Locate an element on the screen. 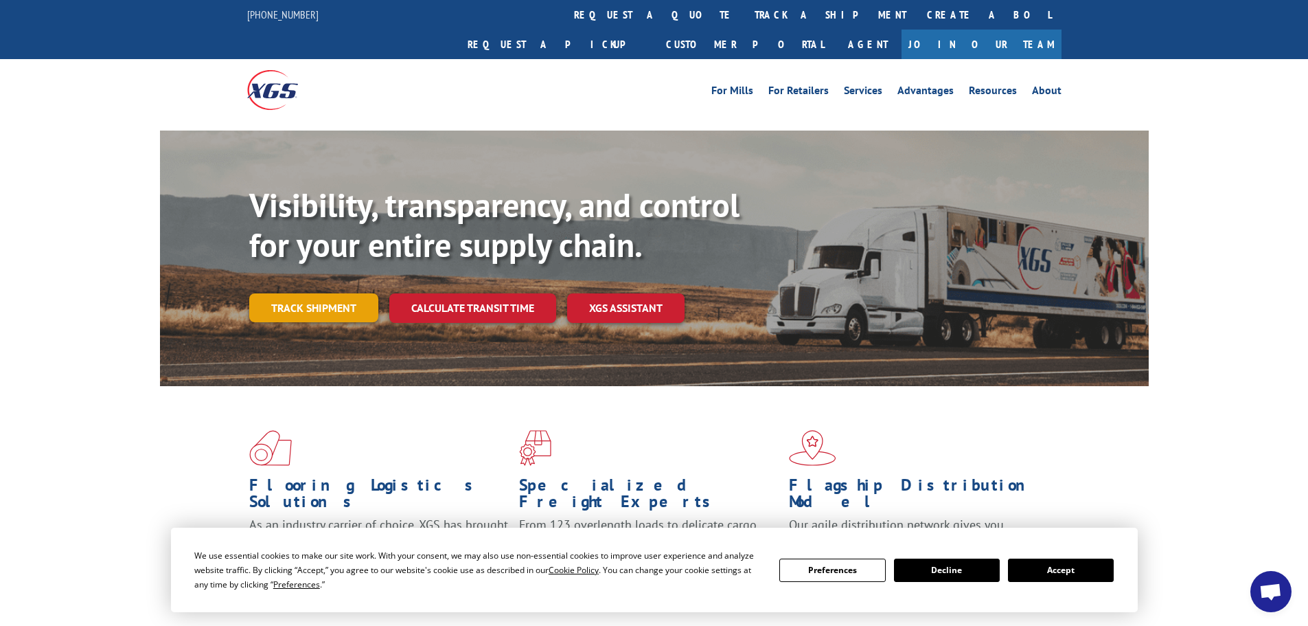 This screenshot has width=1308, height=626. span: Preferences is located at coordinates (297, 584).